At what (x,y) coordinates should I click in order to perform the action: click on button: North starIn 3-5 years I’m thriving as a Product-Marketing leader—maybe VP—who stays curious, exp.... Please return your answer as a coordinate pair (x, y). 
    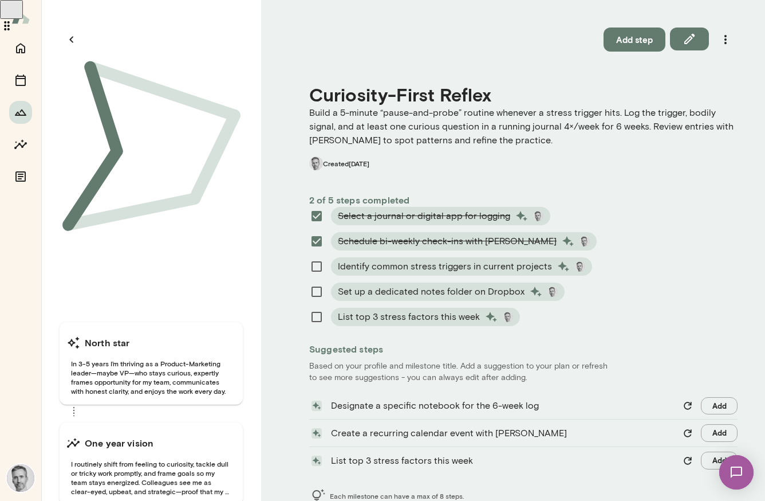
    Looking at the image, I should click on (151, 363).